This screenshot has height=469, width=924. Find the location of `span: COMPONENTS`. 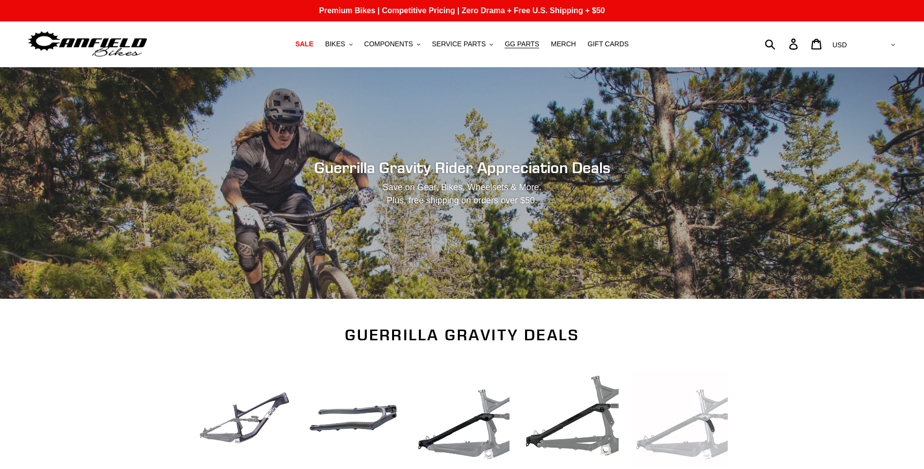

span: COMPONENTS is located at coordinates (389, 44).